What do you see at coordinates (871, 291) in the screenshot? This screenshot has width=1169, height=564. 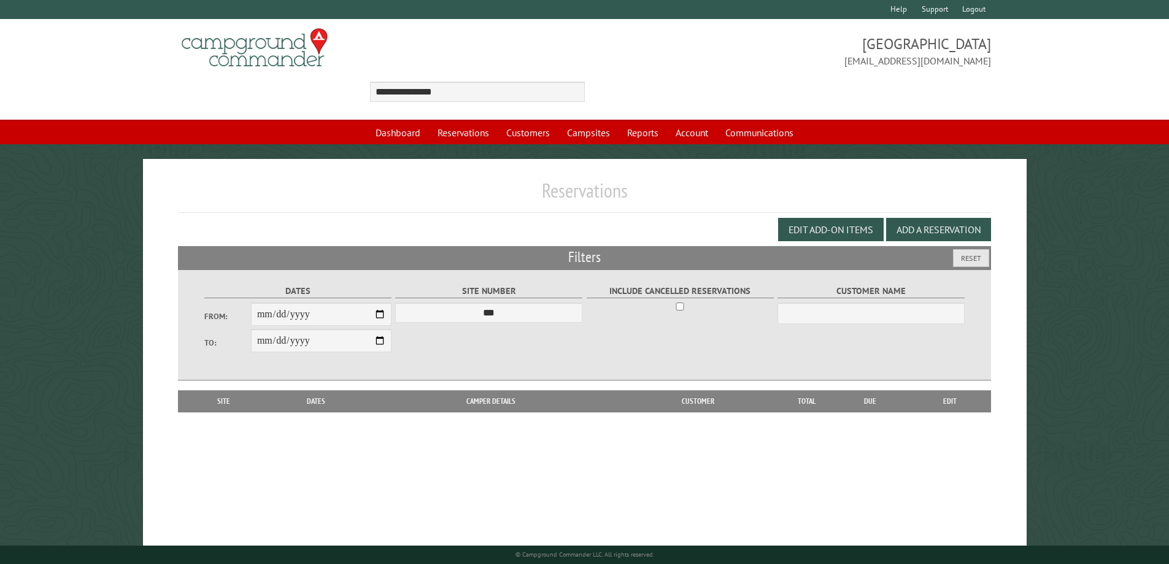 I see `label: Customer Name` at bounding box center [871, 291].